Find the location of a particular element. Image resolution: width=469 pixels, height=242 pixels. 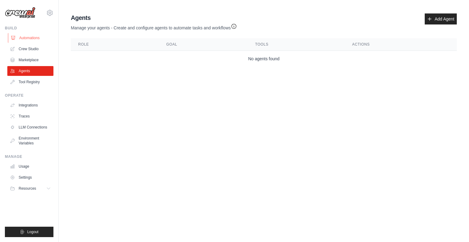

a: Tool Registry is located at coordinates (30, 82).